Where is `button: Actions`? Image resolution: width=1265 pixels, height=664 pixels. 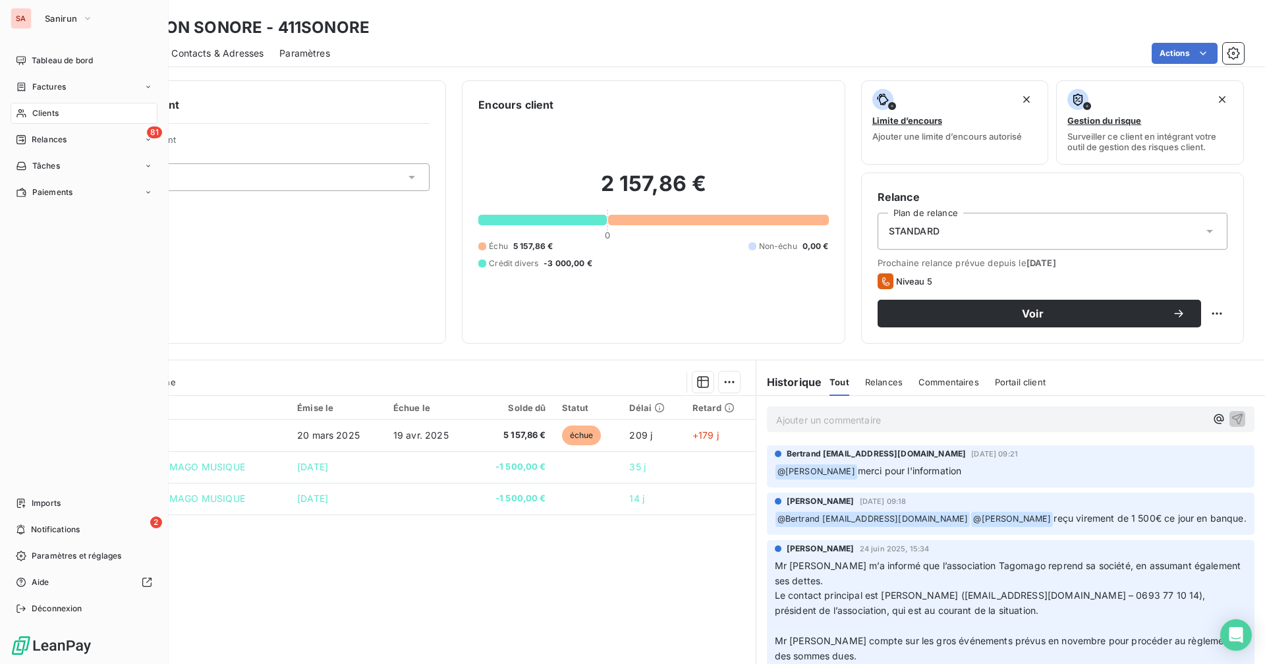 button: Actions is located at coordinates (1185, 53).